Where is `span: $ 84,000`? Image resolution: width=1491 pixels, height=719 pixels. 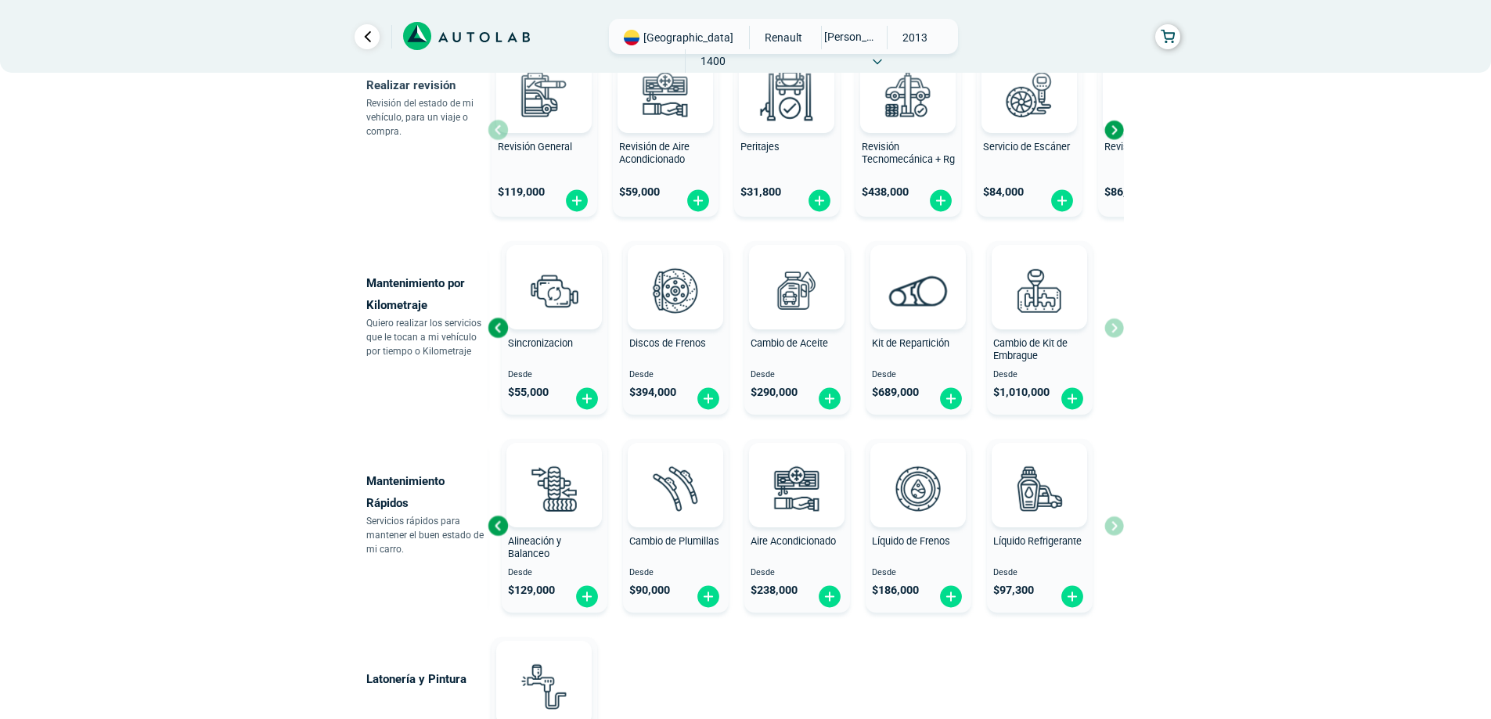 span: $ 84,000 is located at coordinates (1003, 192).